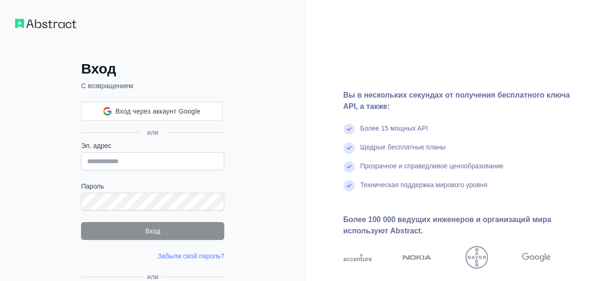 Image resolution: width=596 pixels, height=281 pixels. What do you see at coordinates (432, 166) in the screenshot?
I see `ya-tr-span: Прозрачное и справедливое ценообразование` at bounding box center [432, 166].